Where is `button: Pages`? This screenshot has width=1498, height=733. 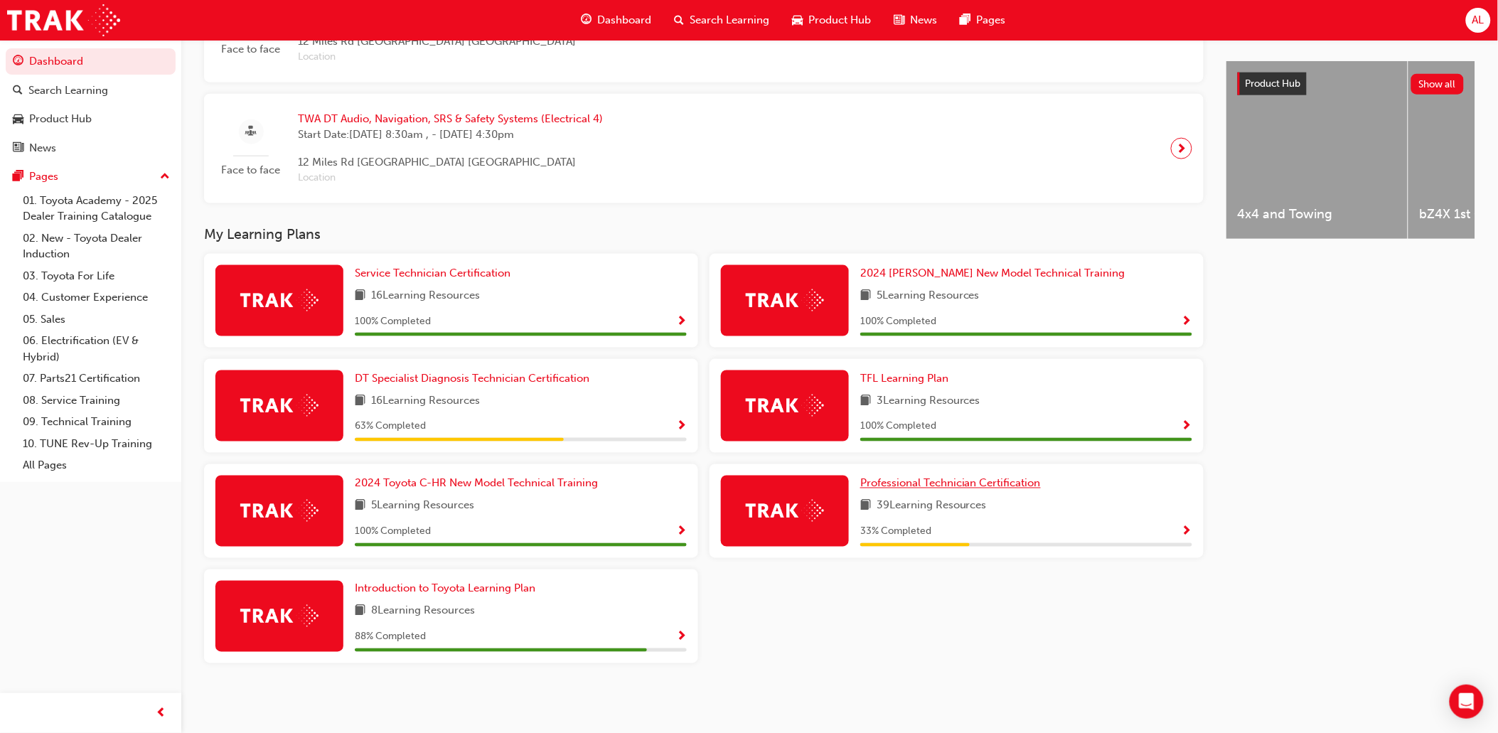
button: Pages is located at coordinates (90, 176).